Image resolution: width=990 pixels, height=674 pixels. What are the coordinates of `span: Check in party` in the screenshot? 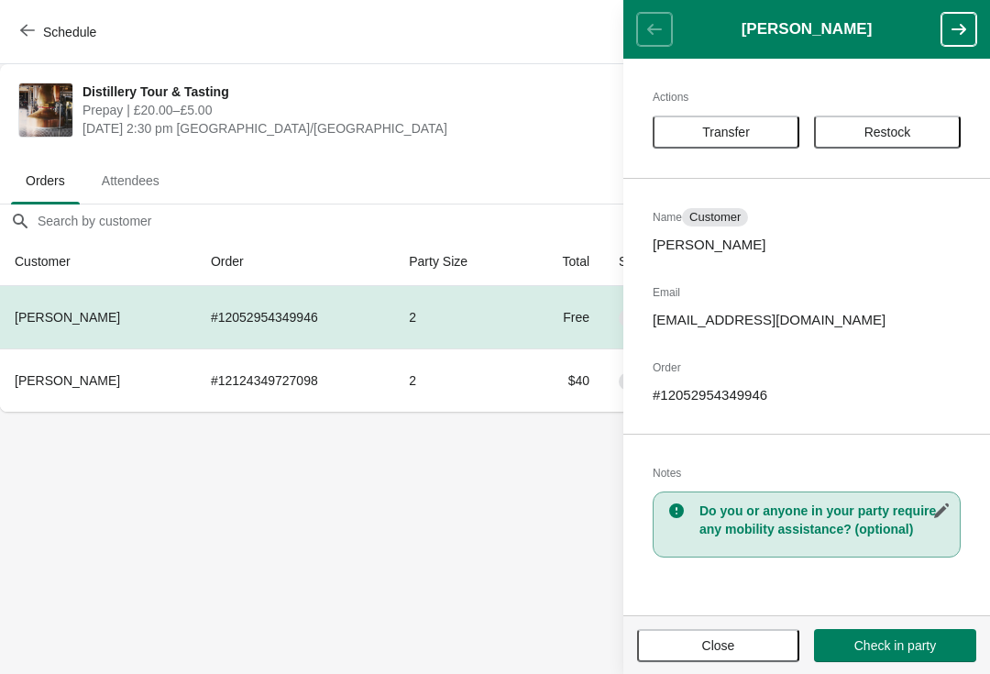 It's located at (895, 646).